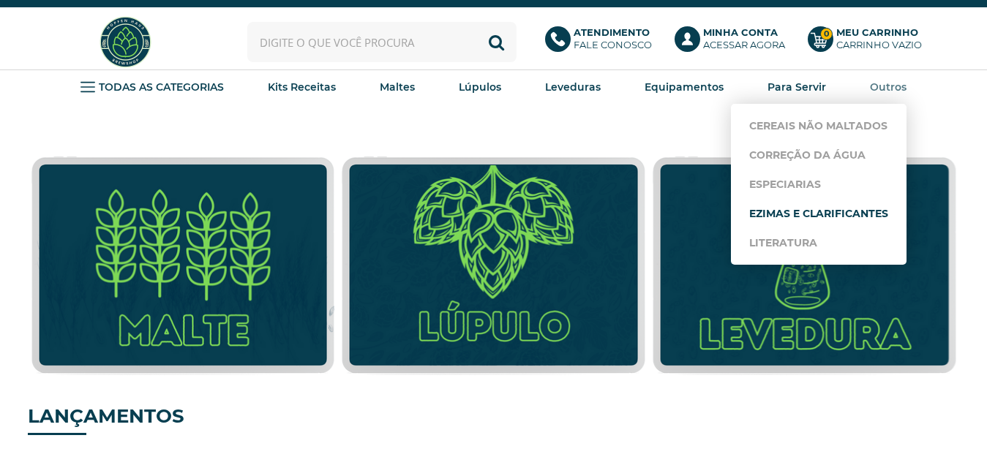 This screenshot has width=987, height=457. I want to click on input: Digite o que você procura, so click(382, 42).